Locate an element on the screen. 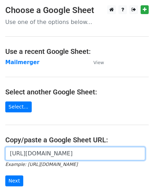 The image size is (154, 192). a: View is located at coordinates (95, 62).